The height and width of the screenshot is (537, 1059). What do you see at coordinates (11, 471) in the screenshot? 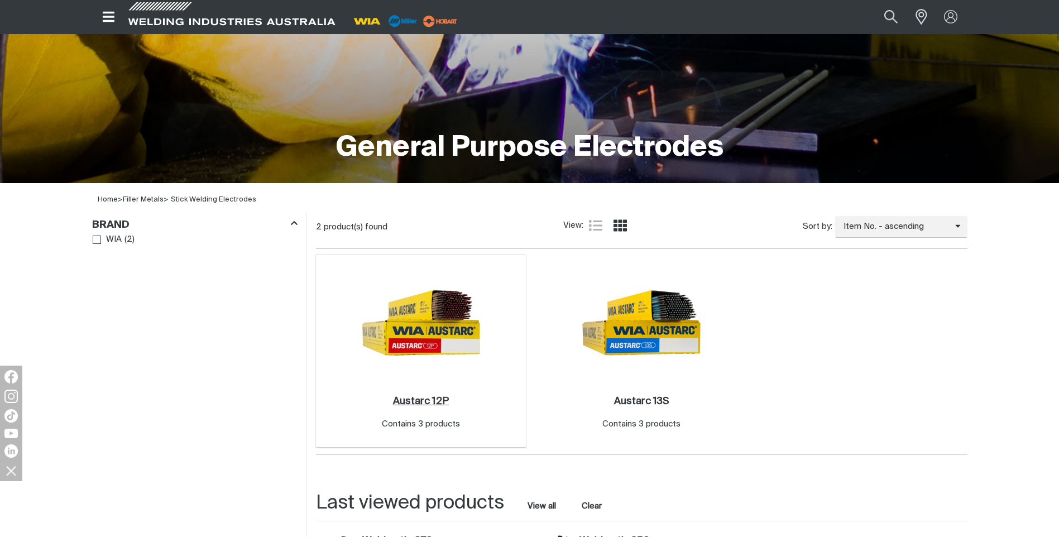
I see `img: hide socials` at bounding box center [11, 471].